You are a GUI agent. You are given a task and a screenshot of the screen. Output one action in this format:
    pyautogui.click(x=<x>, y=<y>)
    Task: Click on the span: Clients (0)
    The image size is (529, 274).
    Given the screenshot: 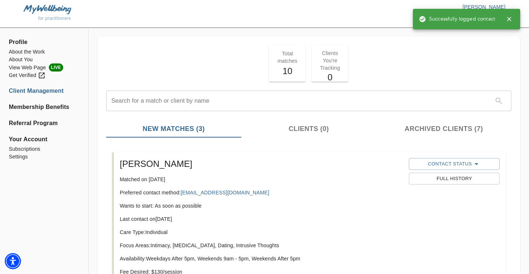 What is the action you would take?
    pyautogui.click(x=309, y=129)
    